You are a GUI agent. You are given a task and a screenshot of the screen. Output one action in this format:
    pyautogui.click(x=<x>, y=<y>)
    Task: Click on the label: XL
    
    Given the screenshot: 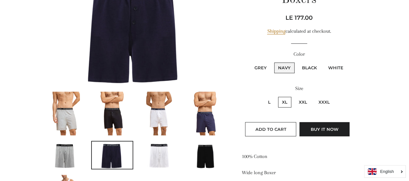 What is the action you would take?
    pyautogui.click(x=285, y=102)
    